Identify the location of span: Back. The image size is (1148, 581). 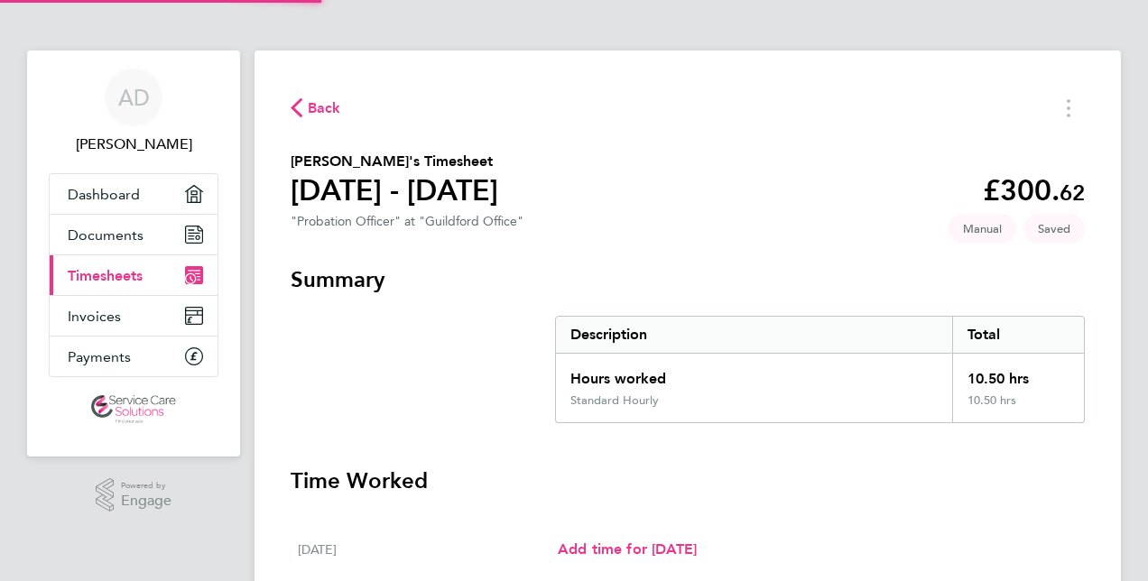
(324, 108).